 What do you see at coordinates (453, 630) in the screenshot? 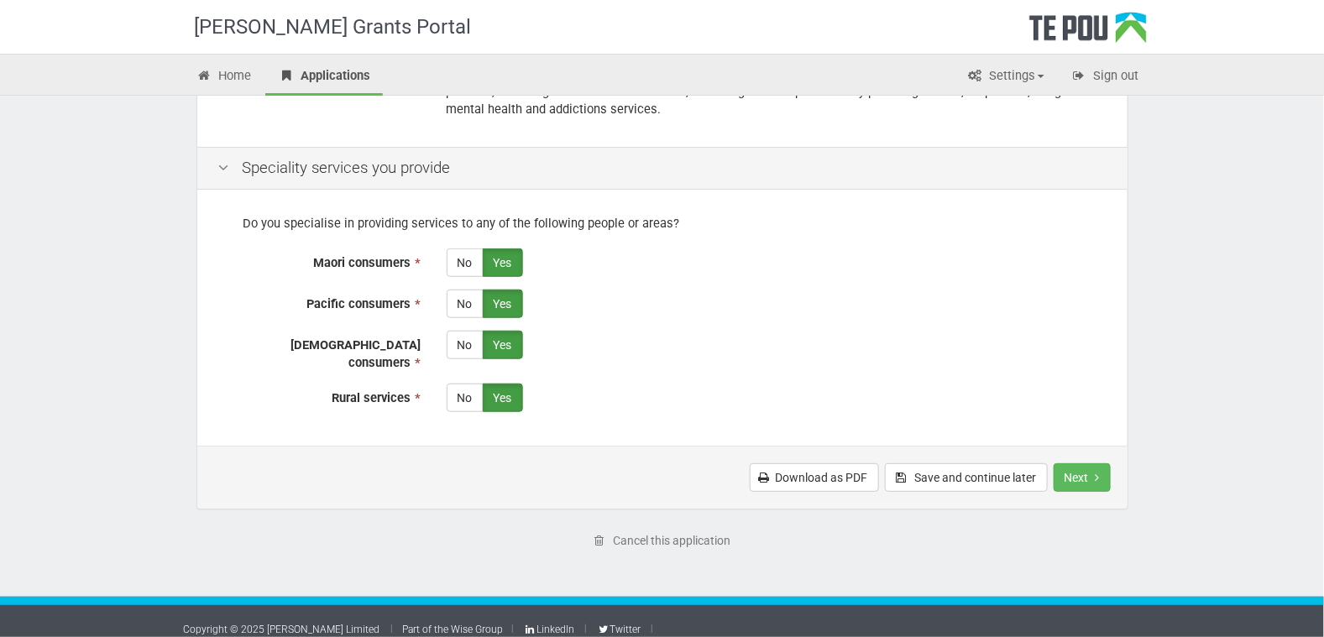
I see `a: Part of the Wise Group` at bounding box center [453, 630].